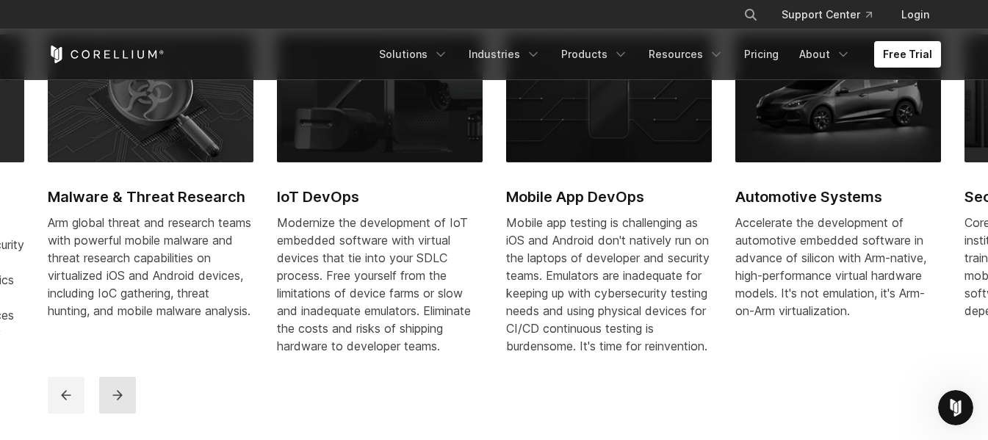 The width and height of the screenshot is (988, 440). I want to click on a: Solutions, so click(414, 54).